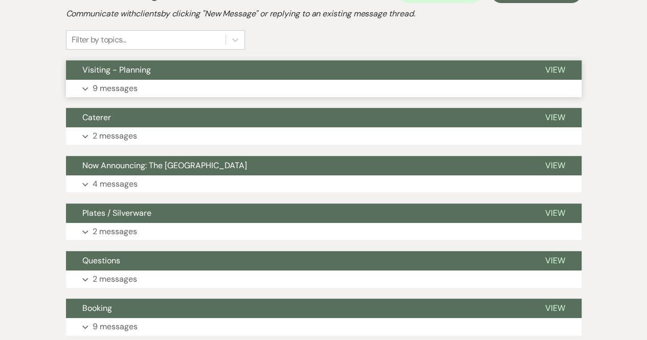 This screenshot has width=647, height=340. Describe the element at coordinates (324, 14) in the screenshot. I see `h2: Communicate with clients by clicking "New Message" or replying to an existing message thread.` at that location.